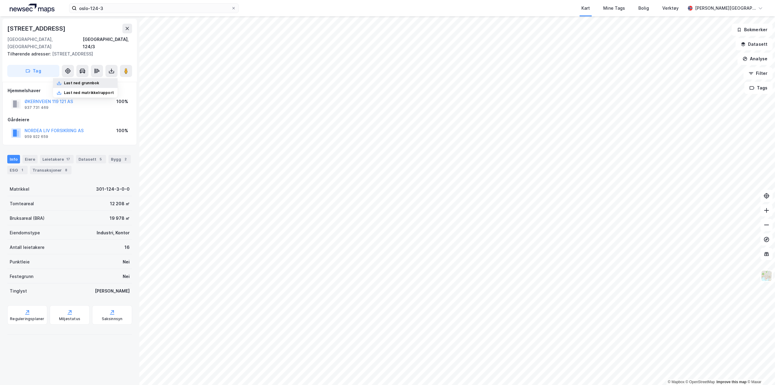 The height and width of the screenshot is (385, 775). Describe the element at coordinates (126, 159) in the screenshot. I see `div: 2` at that location.